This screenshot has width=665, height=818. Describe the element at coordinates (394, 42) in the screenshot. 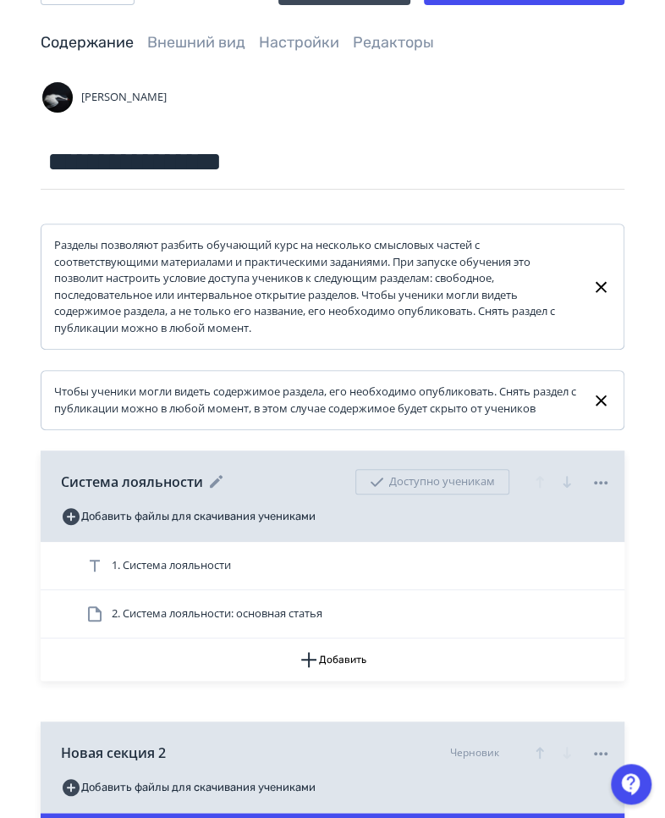

I see `a: Редакторы` at that location.